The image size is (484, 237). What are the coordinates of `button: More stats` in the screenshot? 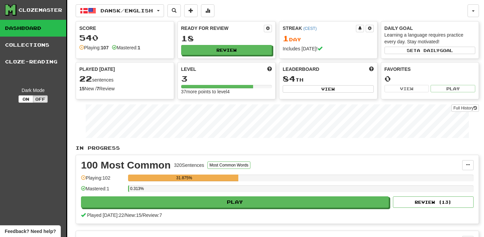 It's located at (208, 11).